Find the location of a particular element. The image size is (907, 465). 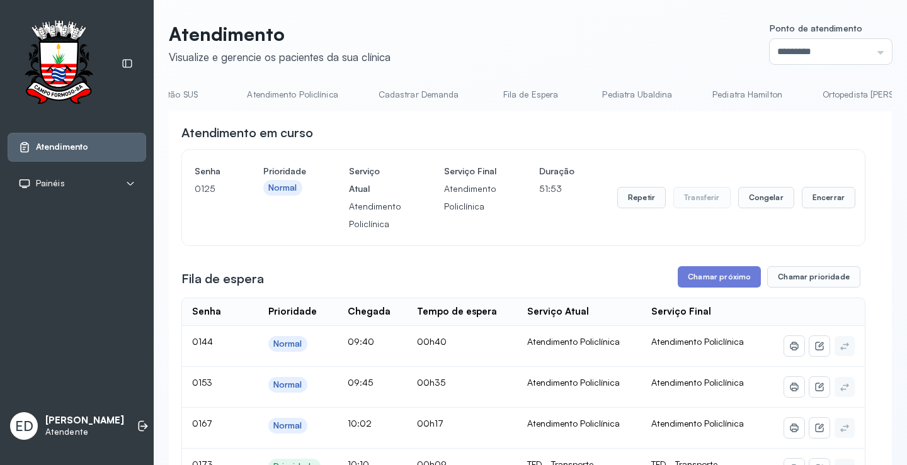

a: Pediatra Ubaldina is located at coordinates (636, 94).